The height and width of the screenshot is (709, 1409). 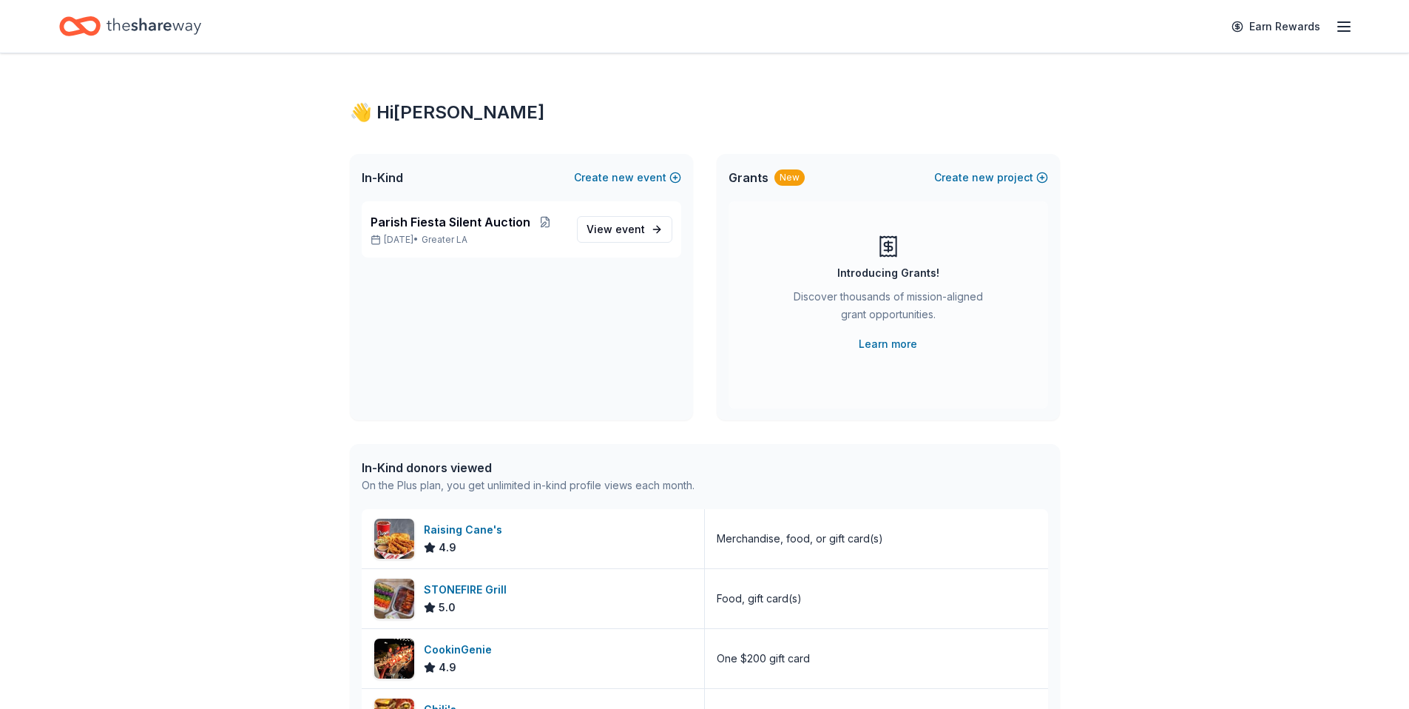 What do you see at coordinates (394, 598) in the screenshot?
I see `img: Image for STONEFIRE Grill` at bounding box center [394, 598].